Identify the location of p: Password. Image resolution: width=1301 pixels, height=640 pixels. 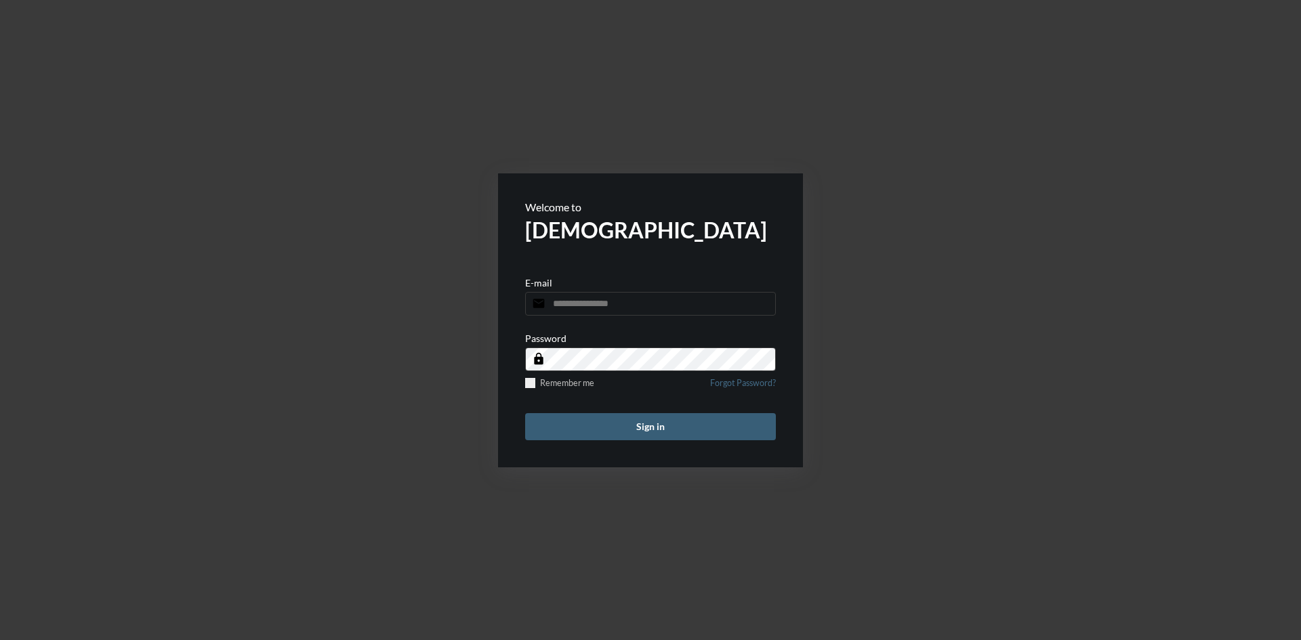
(545, 338).